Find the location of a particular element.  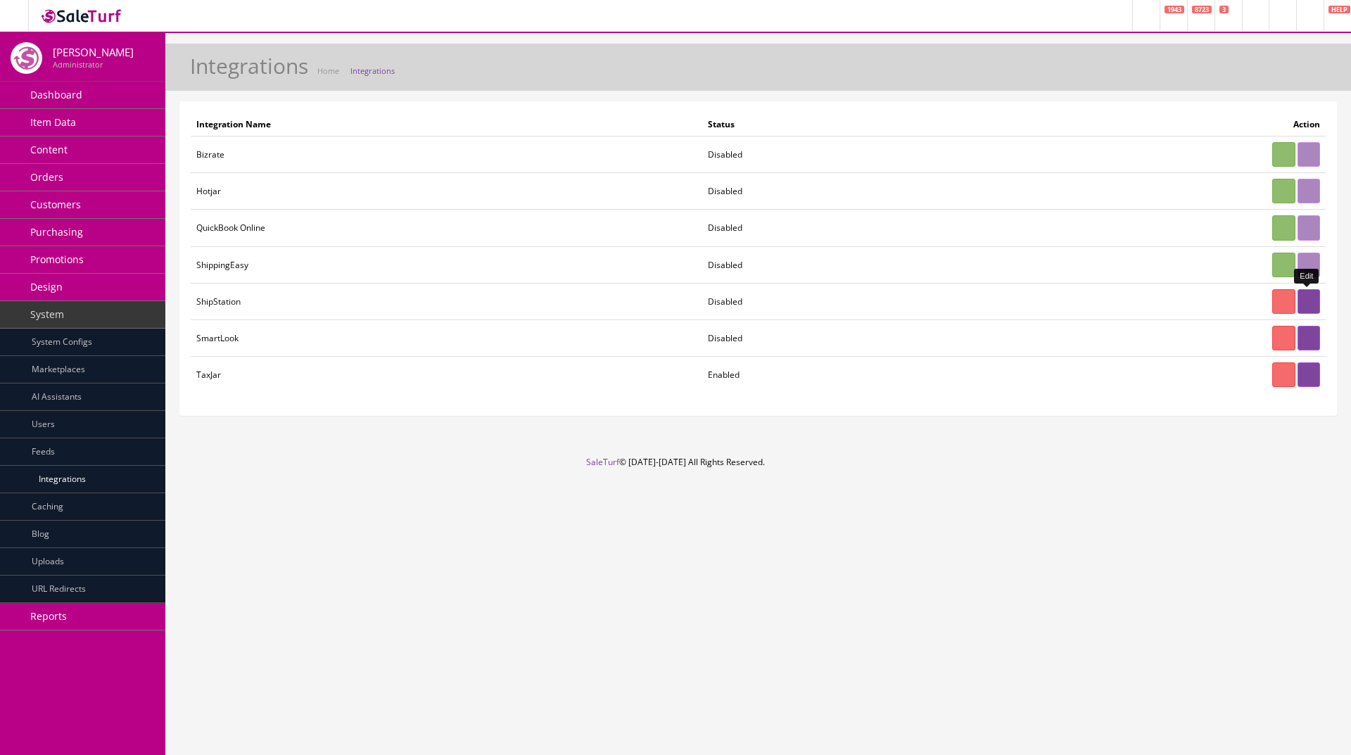

td: Status is located at coordinates (838, 125).